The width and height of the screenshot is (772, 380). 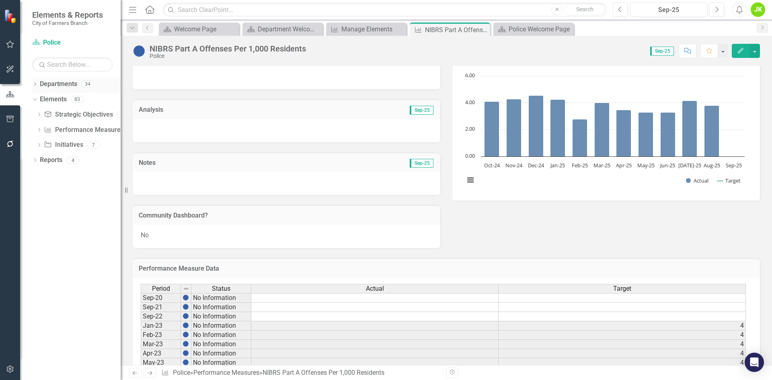 I want to click on input: Search ClearPoint..., so click(x=385, y=10).